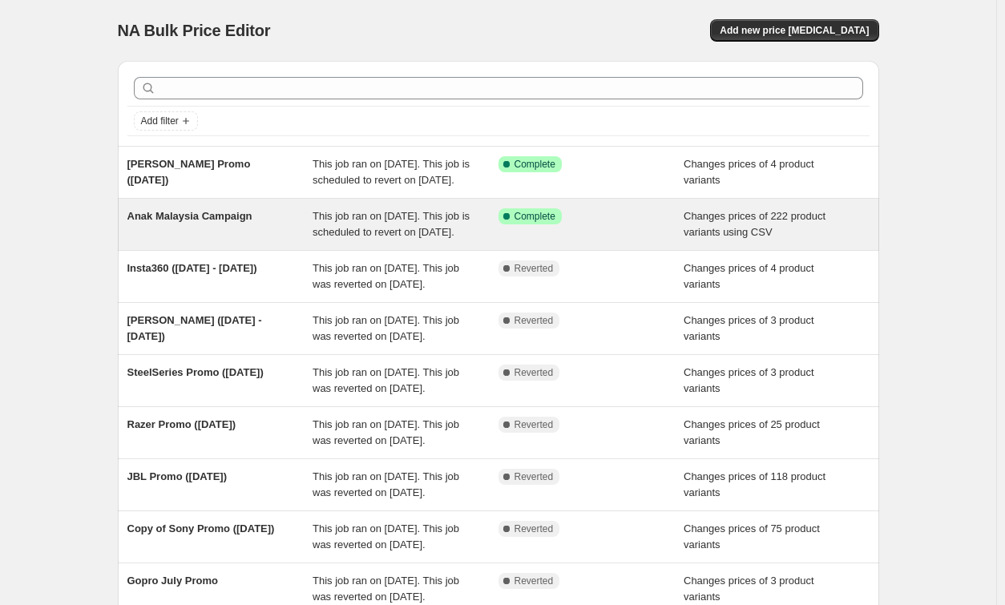 This screenshot has width=1005, height=605. I want to click on span: Changes prices of 25 product variants, so click(751, 432).